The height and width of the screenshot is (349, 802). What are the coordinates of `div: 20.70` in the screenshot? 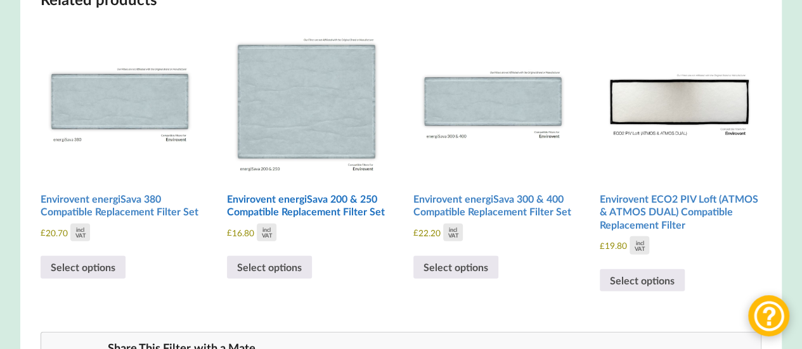 It's located at (65, 233).